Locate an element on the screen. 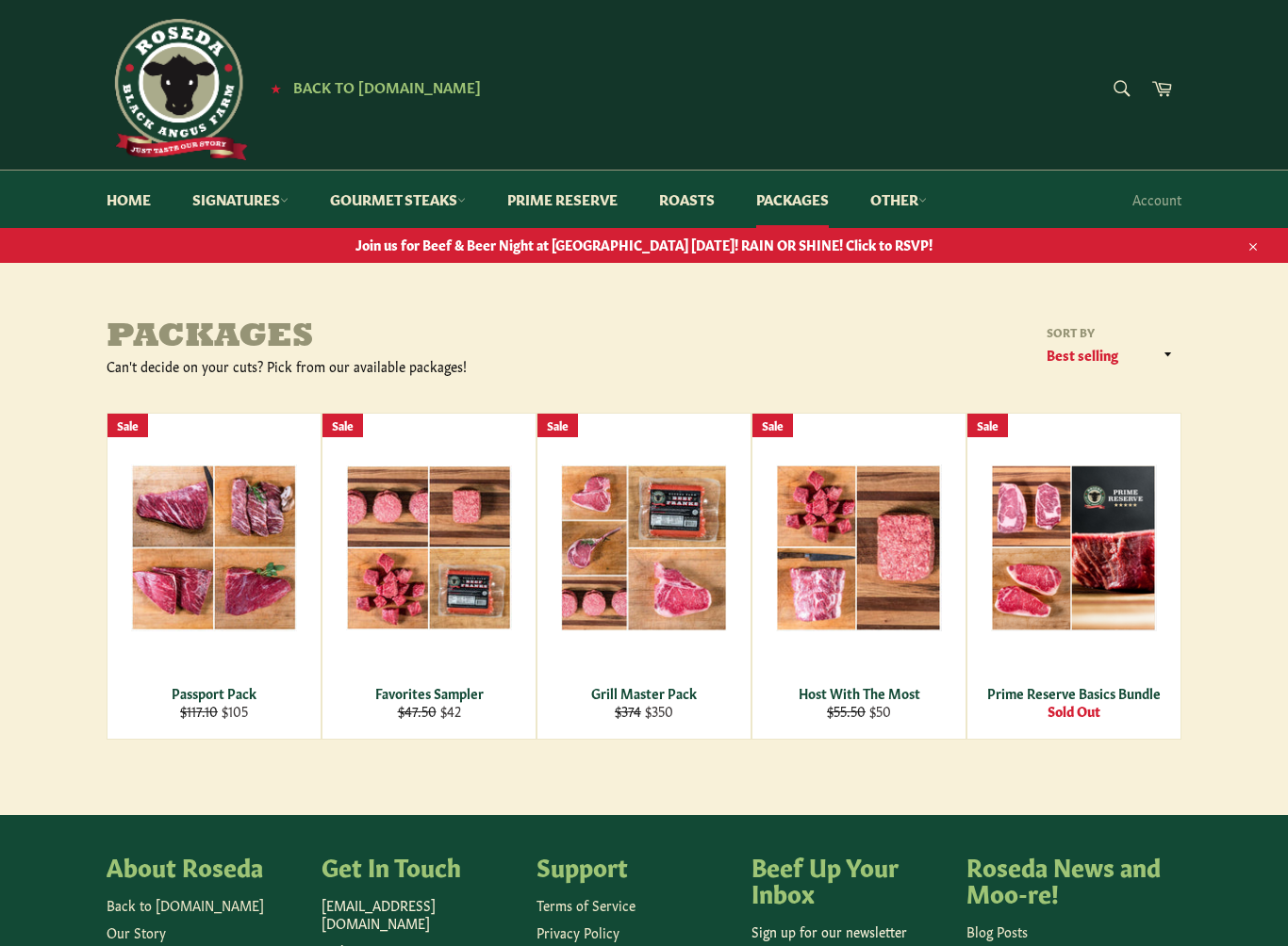 The width and height of the screenshot is (1288, 946). div: Passport Pack is located at coordinates (214, 692).